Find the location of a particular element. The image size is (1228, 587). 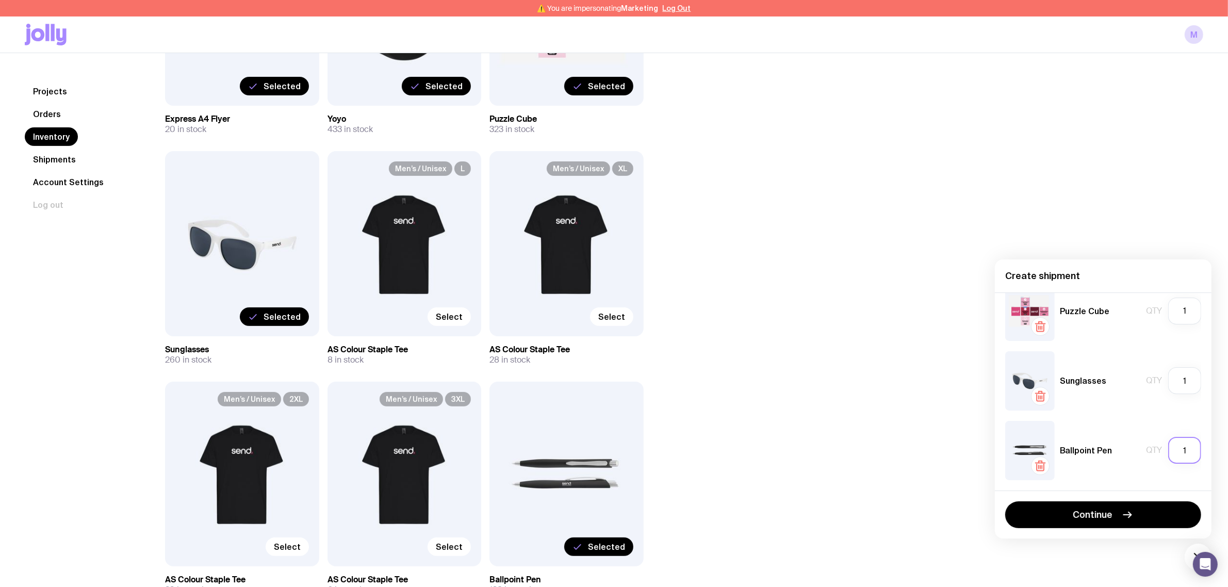

span: Marketing is located at coordinates (640, 8).